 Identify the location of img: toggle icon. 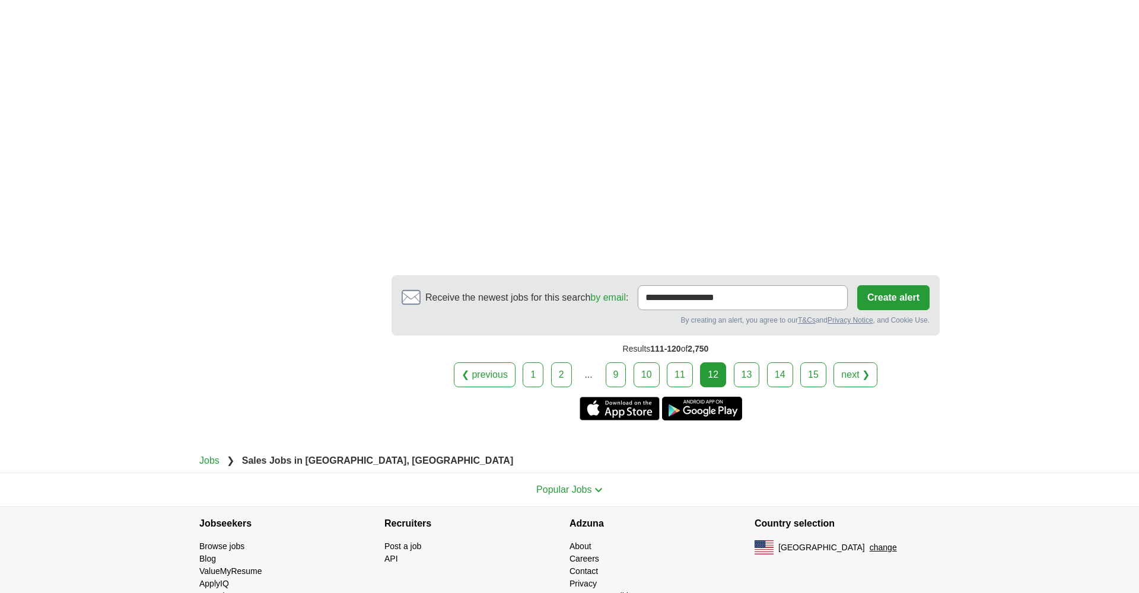
(599, 490).